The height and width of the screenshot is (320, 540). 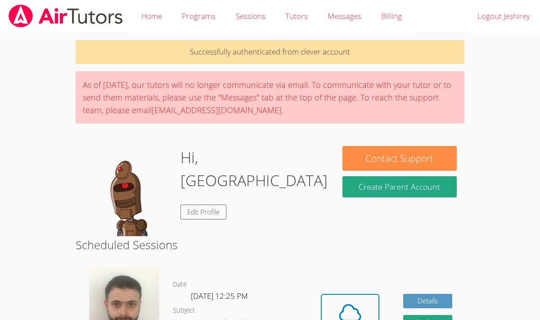 I want to click on button: Contact Support, so click(x=399, y=158).